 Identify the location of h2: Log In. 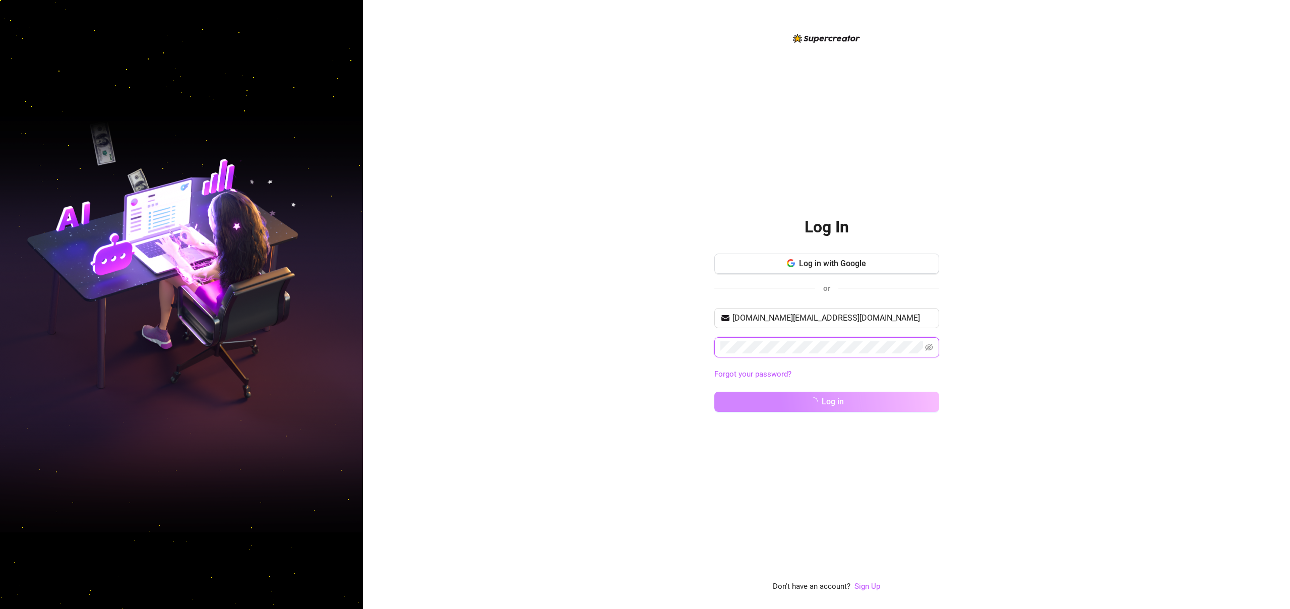
(827, 227).